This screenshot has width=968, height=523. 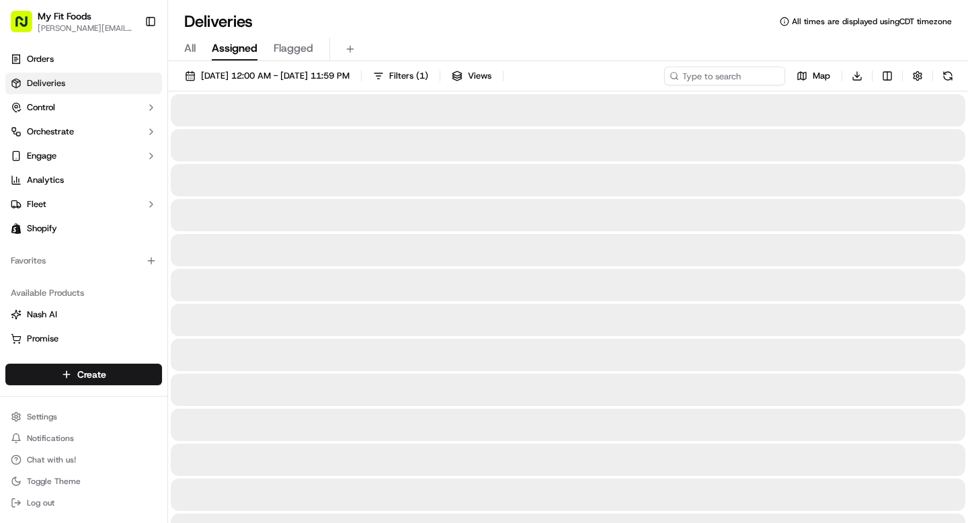 What do you see at coordinates (42, 315) in the screenshot?
I see `span: Nash AI` at bounding box center [42, 315].